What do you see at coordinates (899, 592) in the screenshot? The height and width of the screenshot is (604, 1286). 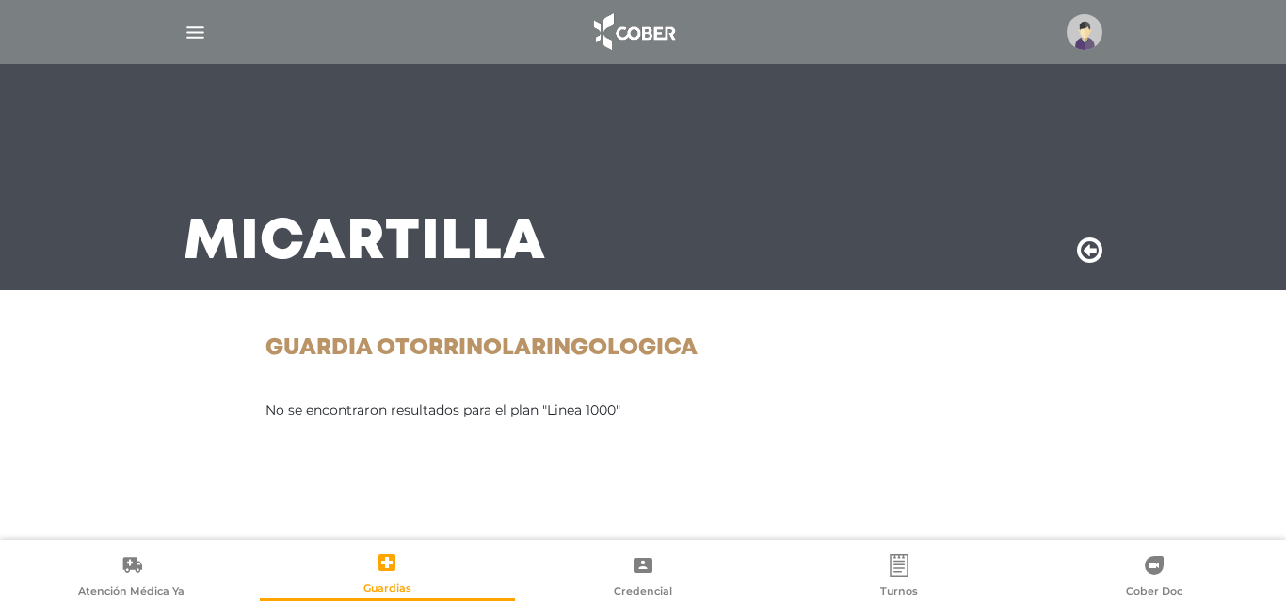 I see `span: Turnos` at bounding box center [899, 592].